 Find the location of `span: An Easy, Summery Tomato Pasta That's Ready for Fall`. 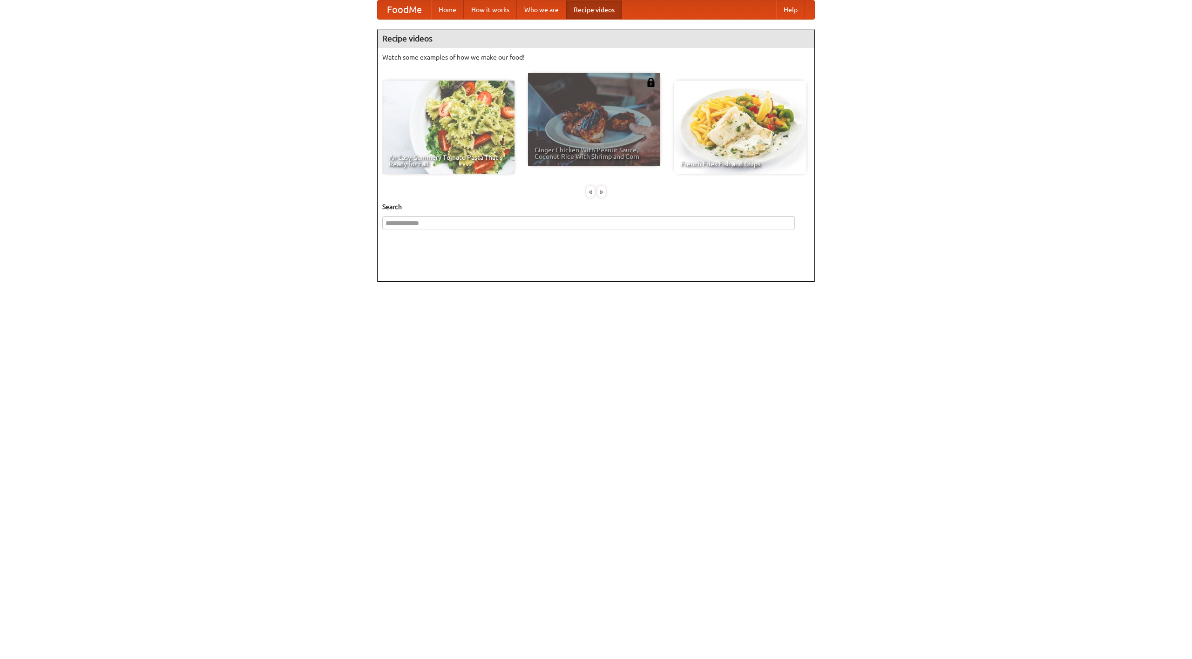

span: An Easy, Summery Tomato Pasta That's Ready for Fall is located at coordinates (449, 161).